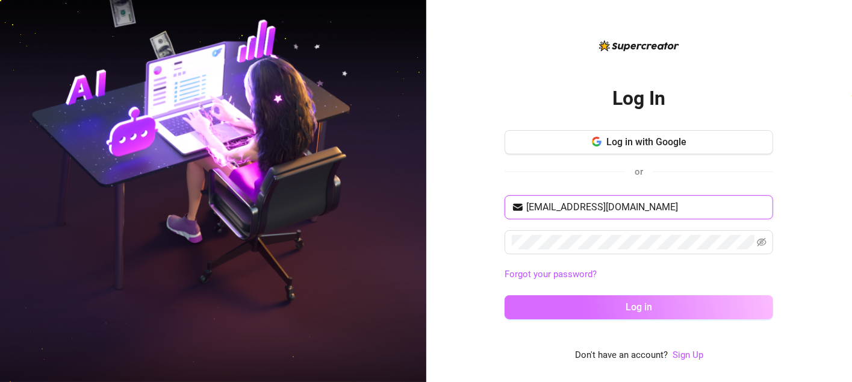 The image size is (852, 382). What do you see at coordinates (639, 98) in the screenshot?
I see `h2: Log In` at bounding box center [639, 98].